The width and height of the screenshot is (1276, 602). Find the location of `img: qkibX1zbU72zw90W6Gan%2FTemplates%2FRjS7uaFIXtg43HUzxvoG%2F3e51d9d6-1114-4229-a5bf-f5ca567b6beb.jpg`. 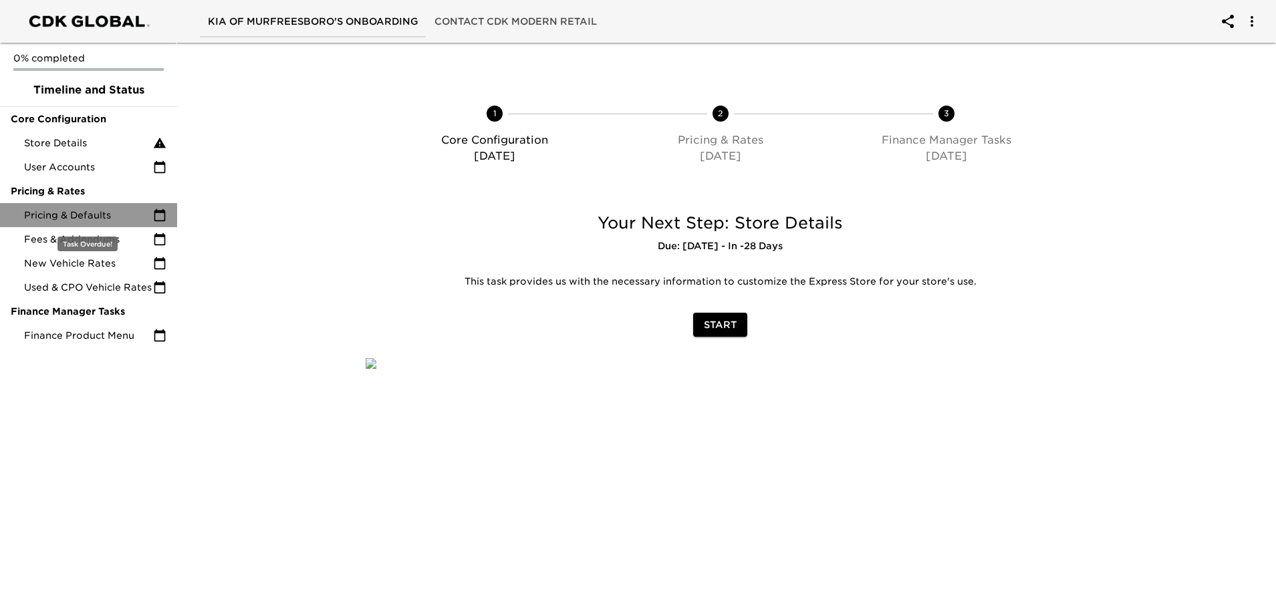

img: qkibX1zbU72zw90W6Gan%2FTemplates%2FRjS7uaFIXtg43HUzxvoG%2F3e51d9d6-1114-4229-a5bf-f5ca567b6beb.jpg is located at coordinates (371, 363).